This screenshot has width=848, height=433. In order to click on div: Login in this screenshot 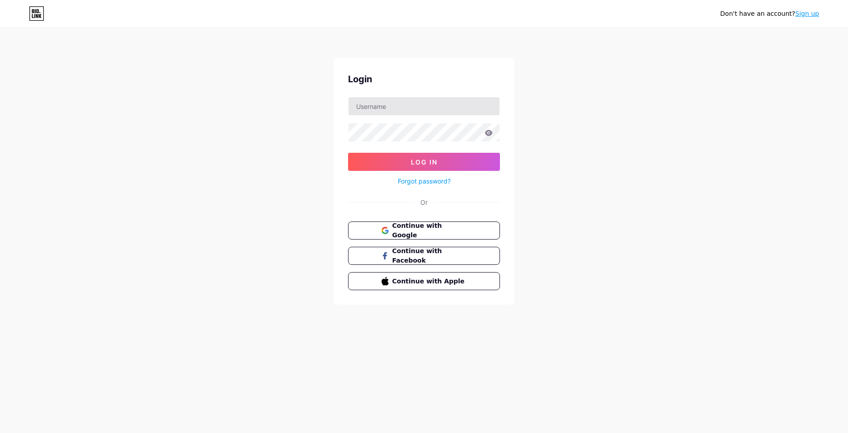, I will do `click(424, 79)`.